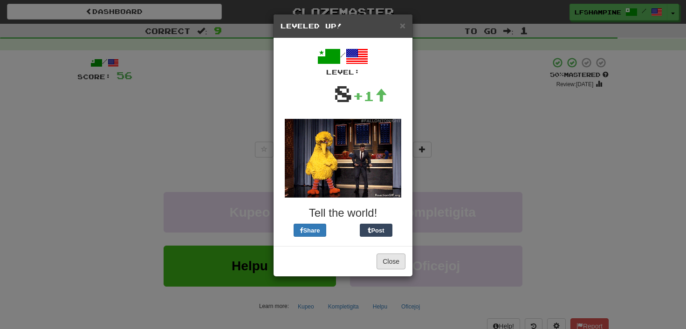 This screenshot has width=686, height=329. What do you see at coordinates (310, 230) in the screenshot?
I see `button: Share` at bounding box center [310, 230].